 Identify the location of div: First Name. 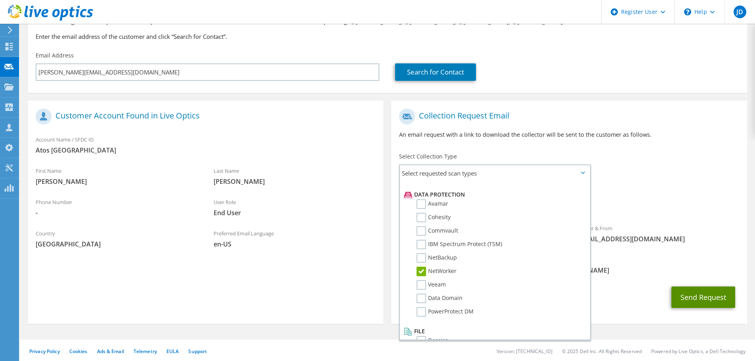
(116, 176).